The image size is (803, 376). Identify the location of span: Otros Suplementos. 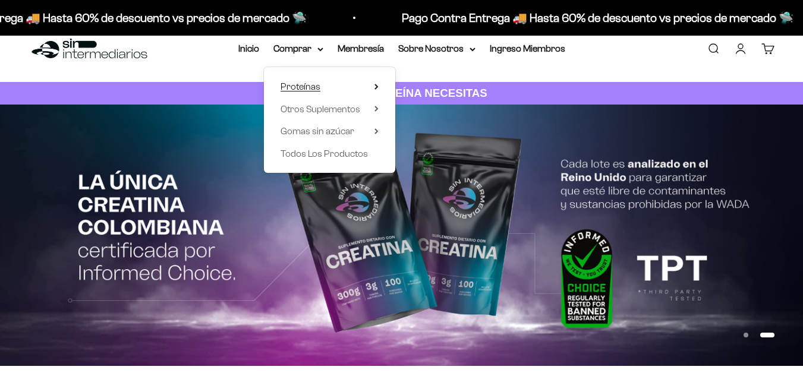
(320, 109).